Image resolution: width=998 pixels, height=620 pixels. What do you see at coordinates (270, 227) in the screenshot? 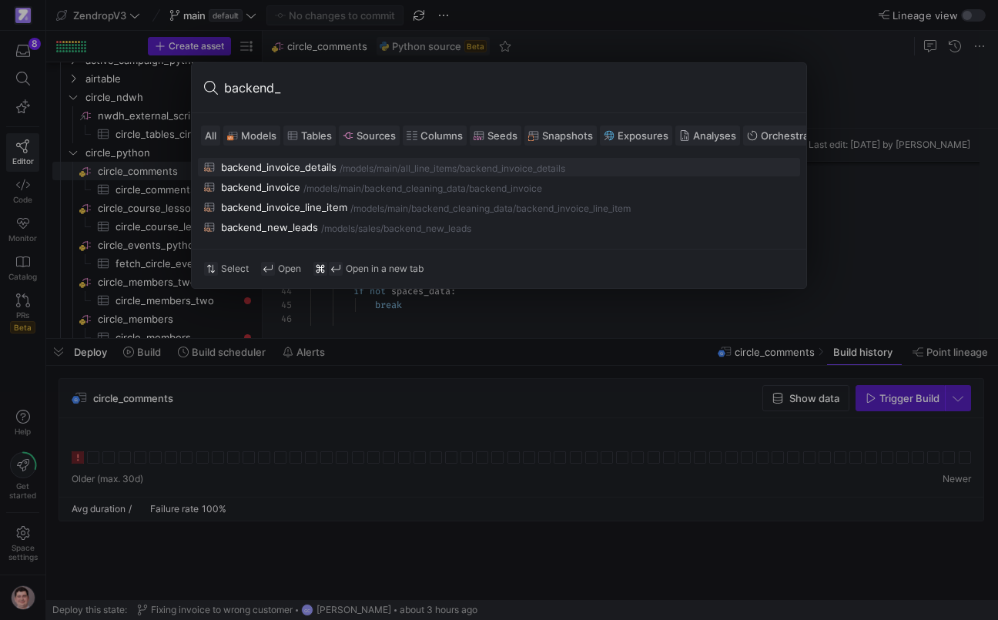
I see `div: backend_new_leads` at bounding box center [270, 227].